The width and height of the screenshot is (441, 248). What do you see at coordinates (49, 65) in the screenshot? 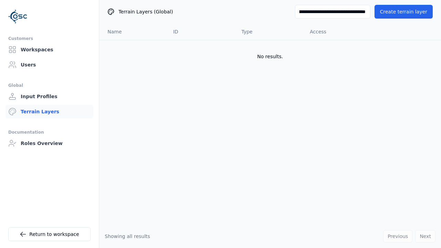
I see `a: Users` at bounding box center [49, 65].